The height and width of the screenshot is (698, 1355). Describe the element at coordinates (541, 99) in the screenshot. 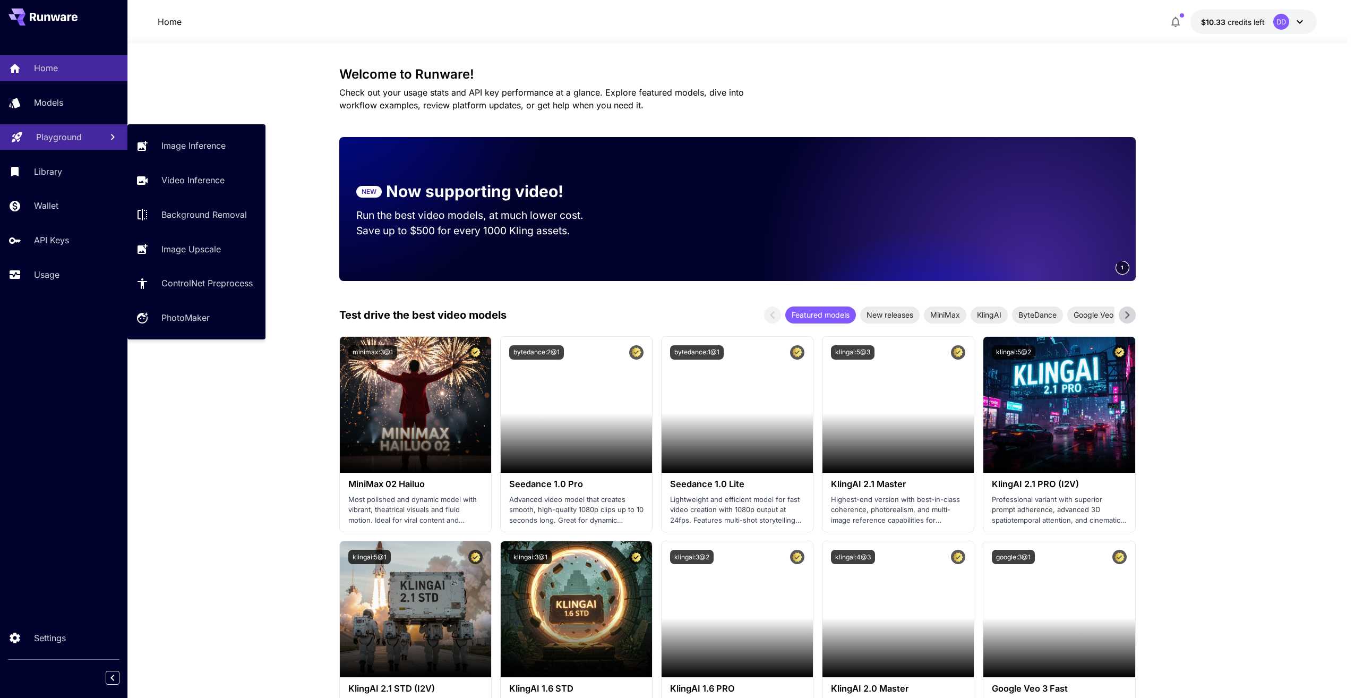

I see `span: Check out your usage stats and API key performance at a glance. Explore featured models, dive int...` at that location.